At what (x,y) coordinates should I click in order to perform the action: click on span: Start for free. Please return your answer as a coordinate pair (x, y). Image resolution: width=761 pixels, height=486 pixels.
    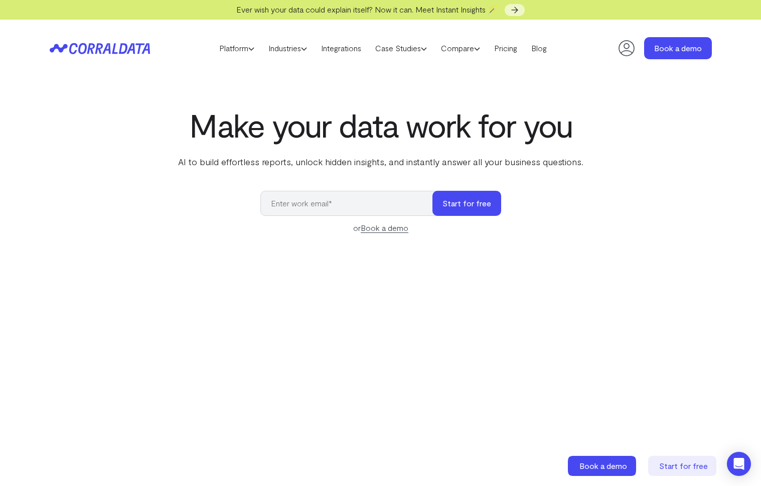
    Looking at the image, I should click on (683, 465).